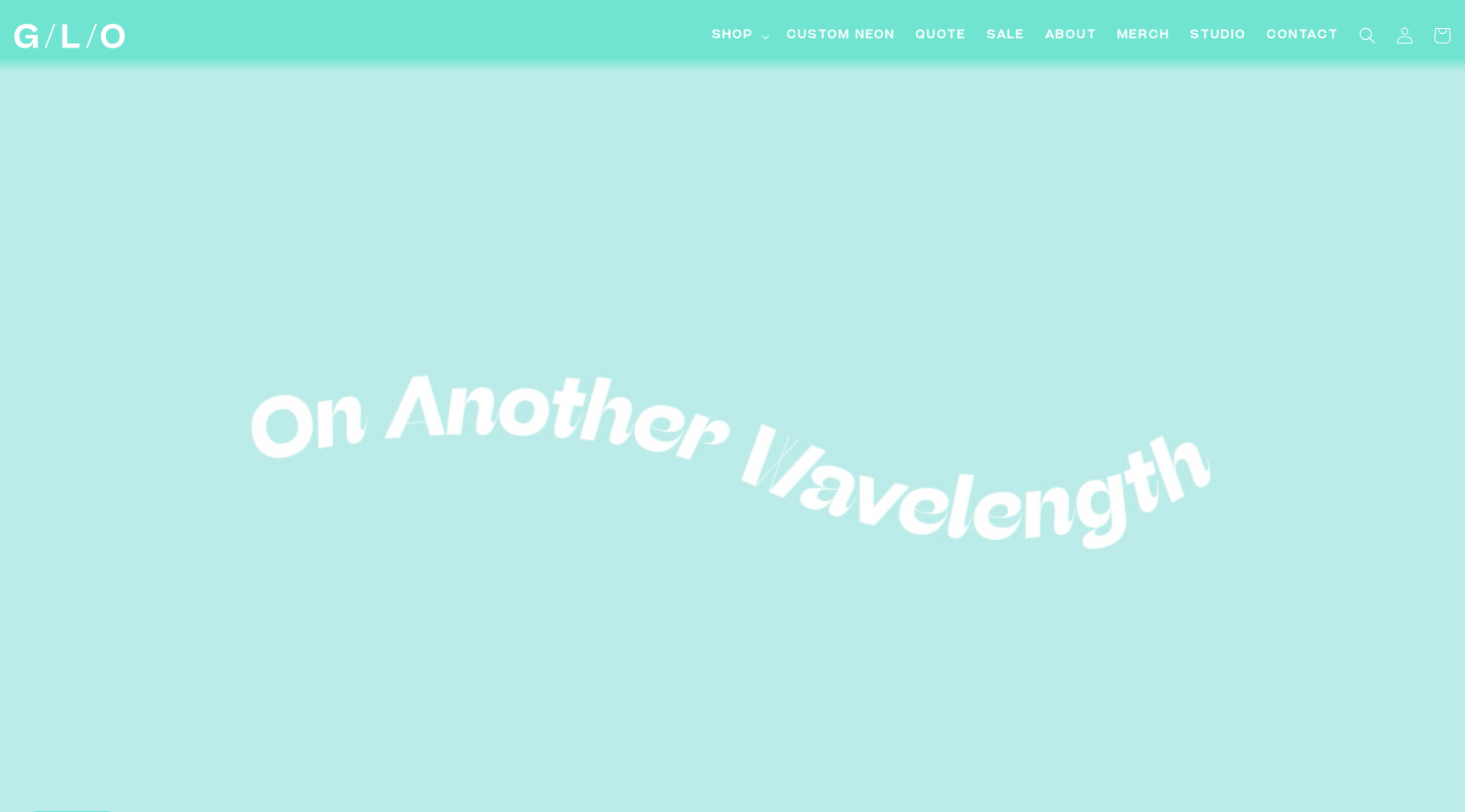 This screenshot has height=812, width=1465. Describe the element at coordinates (1143, 36) in the screenshot. I see `span: Merch` at that location.